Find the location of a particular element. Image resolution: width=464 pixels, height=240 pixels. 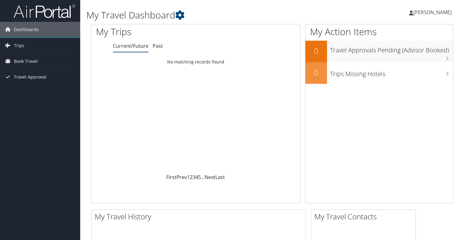

img: airportal-logo.png is located at coordinates (44, 11).